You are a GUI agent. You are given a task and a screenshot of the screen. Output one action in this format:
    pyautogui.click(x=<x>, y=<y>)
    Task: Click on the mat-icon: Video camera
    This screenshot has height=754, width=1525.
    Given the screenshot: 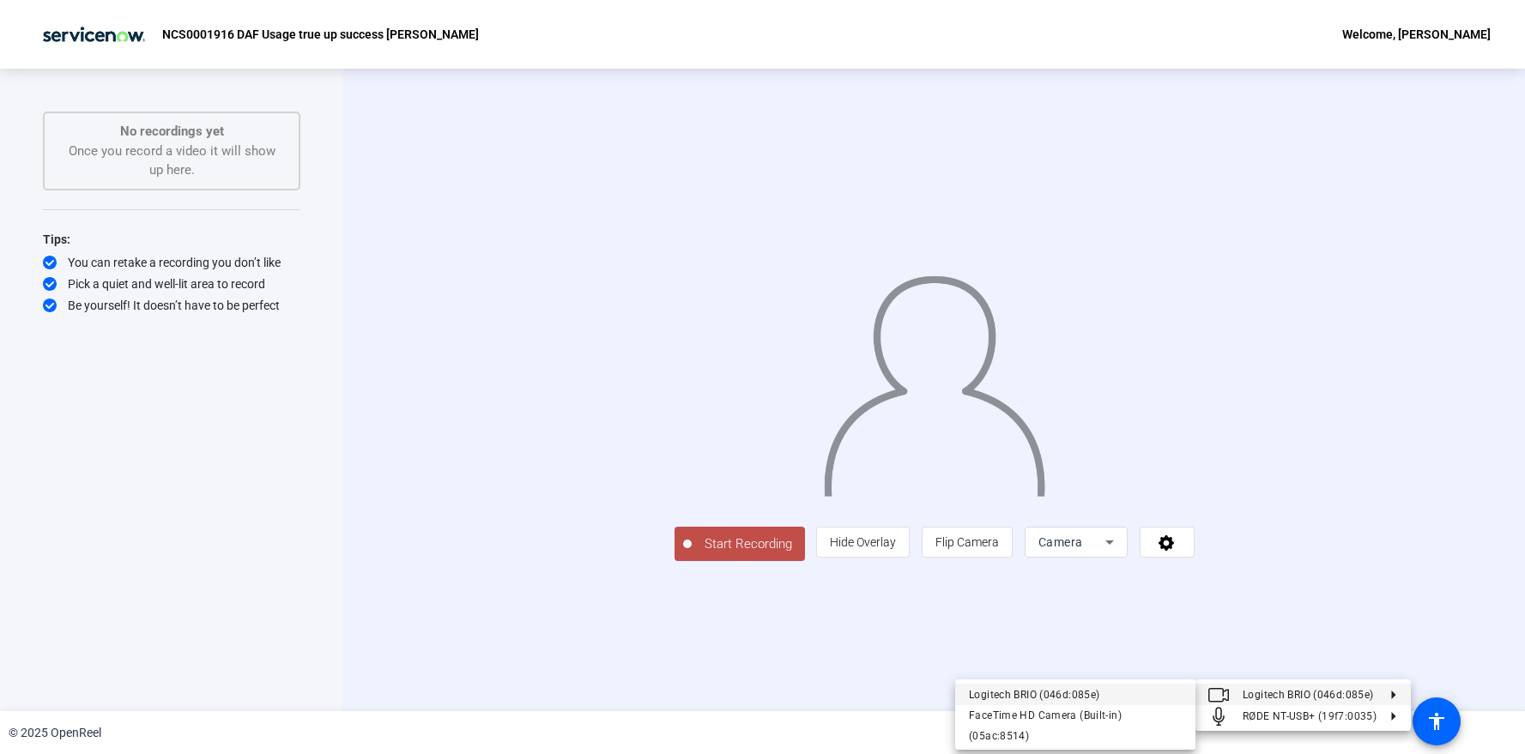 What is the action you would take?
    pyautogui.click(x=1219, y=695)
    